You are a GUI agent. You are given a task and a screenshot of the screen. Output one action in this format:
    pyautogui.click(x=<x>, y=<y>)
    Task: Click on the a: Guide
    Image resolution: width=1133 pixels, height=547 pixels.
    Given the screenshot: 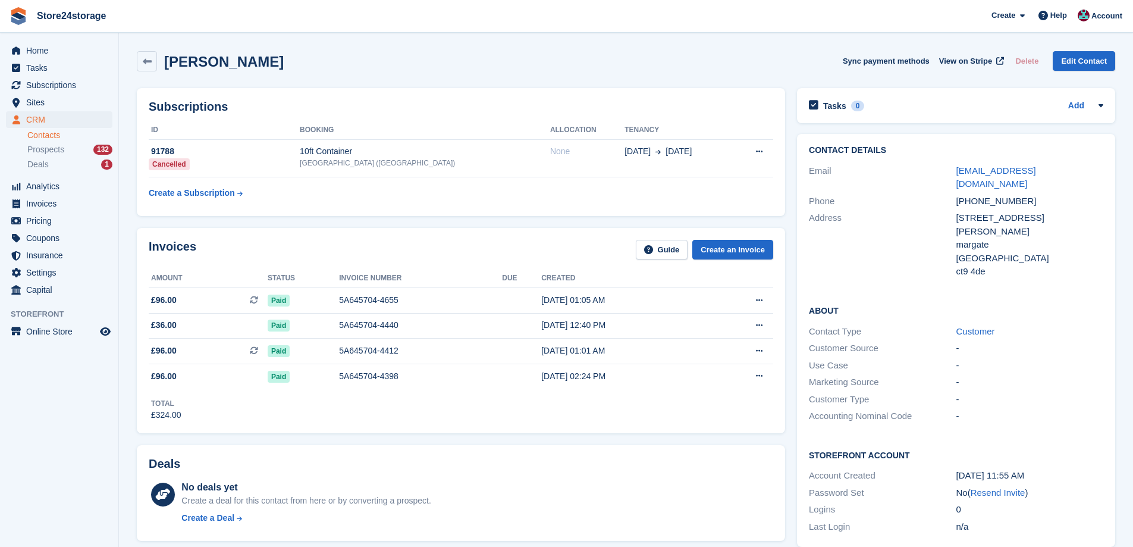 What is the action you would take?
    pyautogui.click(x=662, y=249)
    